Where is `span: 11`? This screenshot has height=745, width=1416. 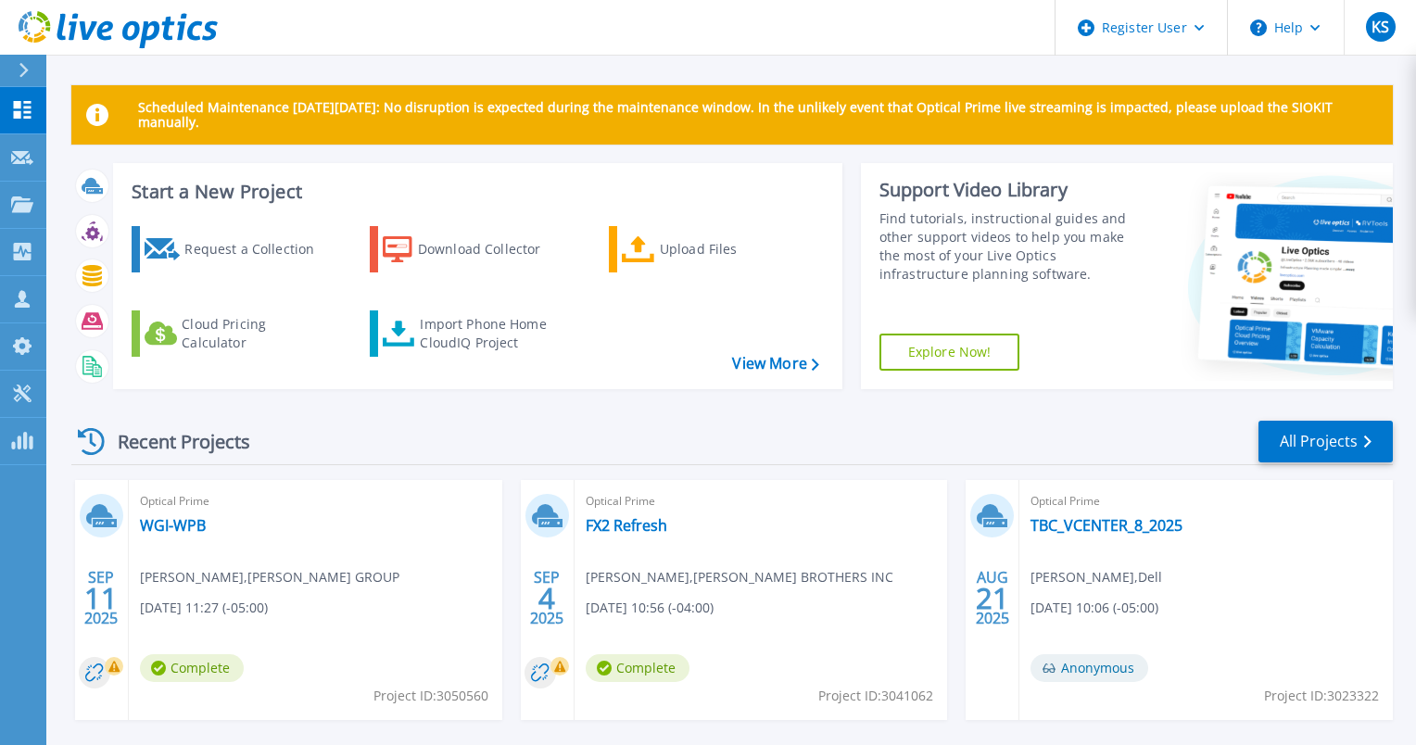 span: 11 is located at coordinates (101, 598).